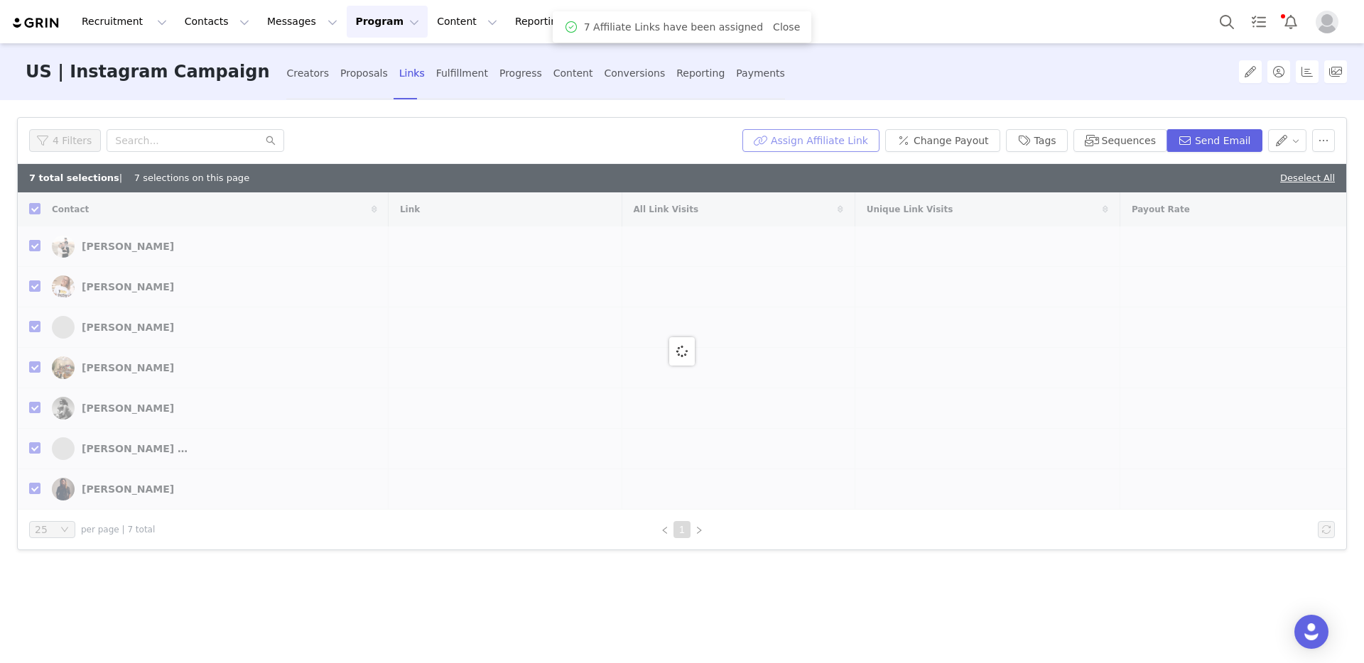 This screenshot has width=1364, height=663. What do you see at coordinates (124, 21) in the screenshot?
I see `button: Recruitment` at bounding box center [124, 21].